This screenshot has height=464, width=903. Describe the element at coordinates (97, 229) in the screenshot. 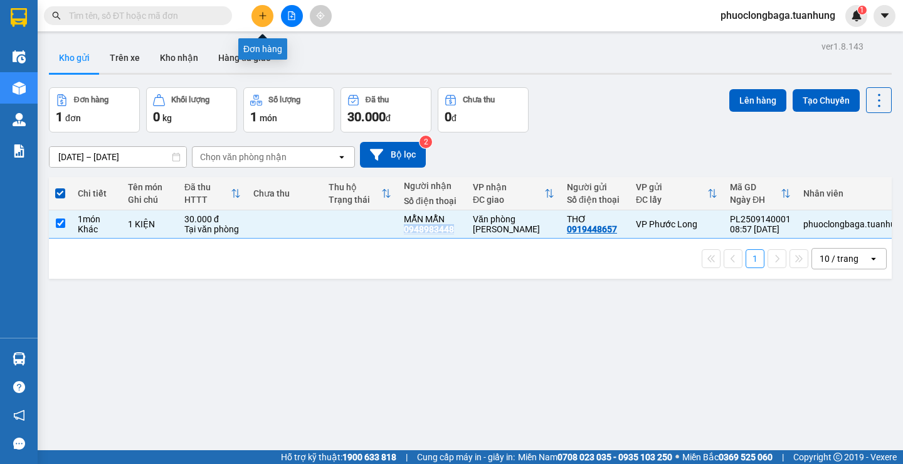

I see `div: Khác` at that location.